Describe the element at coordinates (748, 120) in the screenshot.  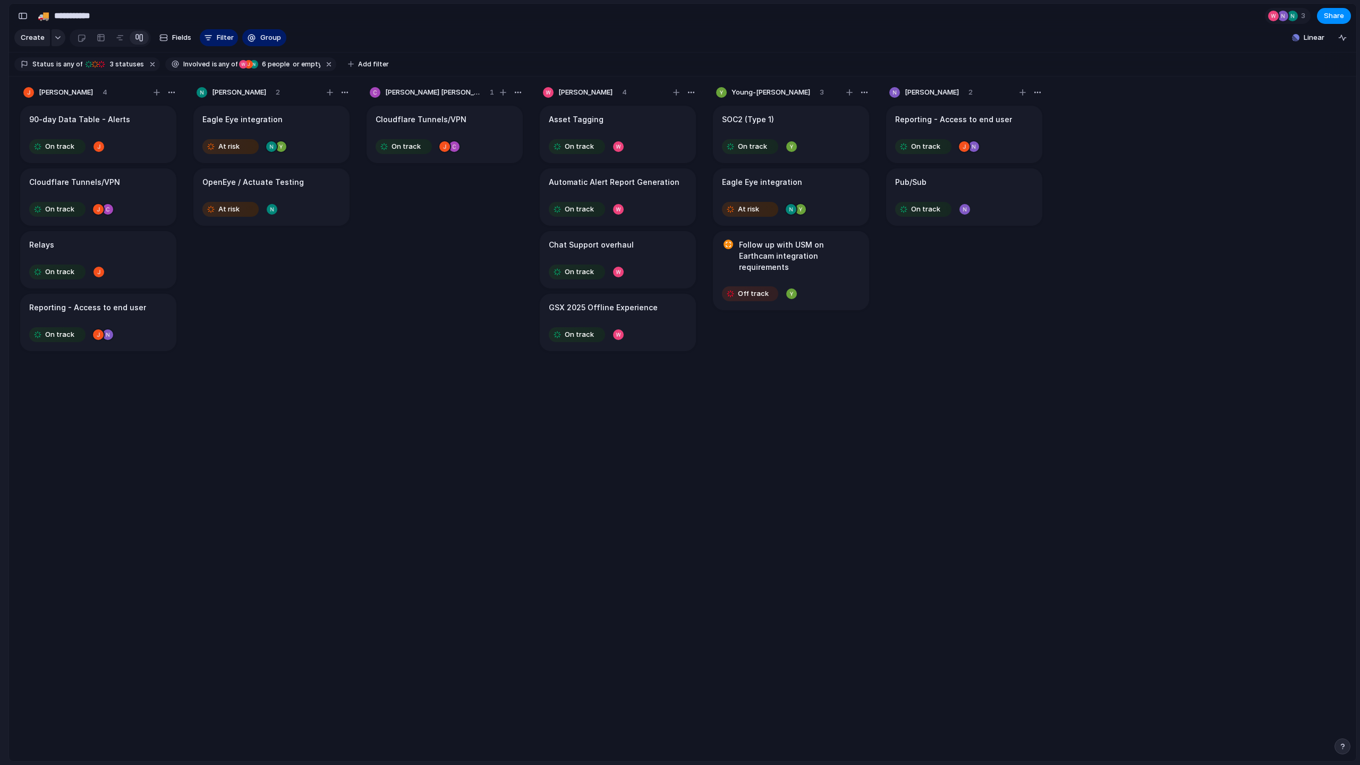
I see `h1: SOC2 (Type 1)` at that location.